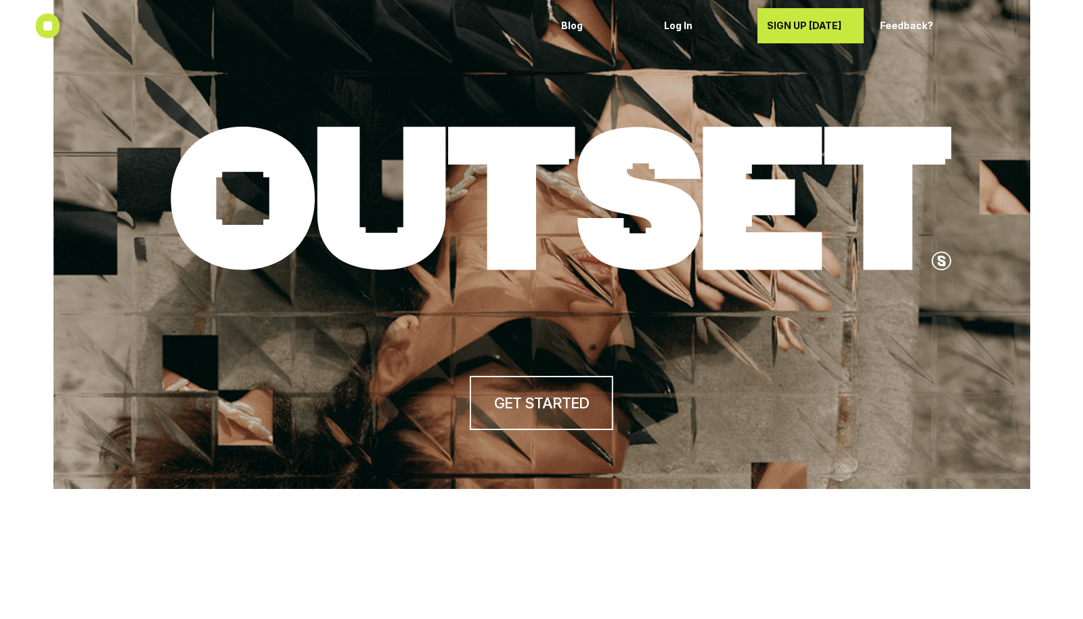 This screenshot has height=619, width=1083. Describe the element at coordinates (541, 403) in the screenshot. I see `h4: GET STARTED` at that location.